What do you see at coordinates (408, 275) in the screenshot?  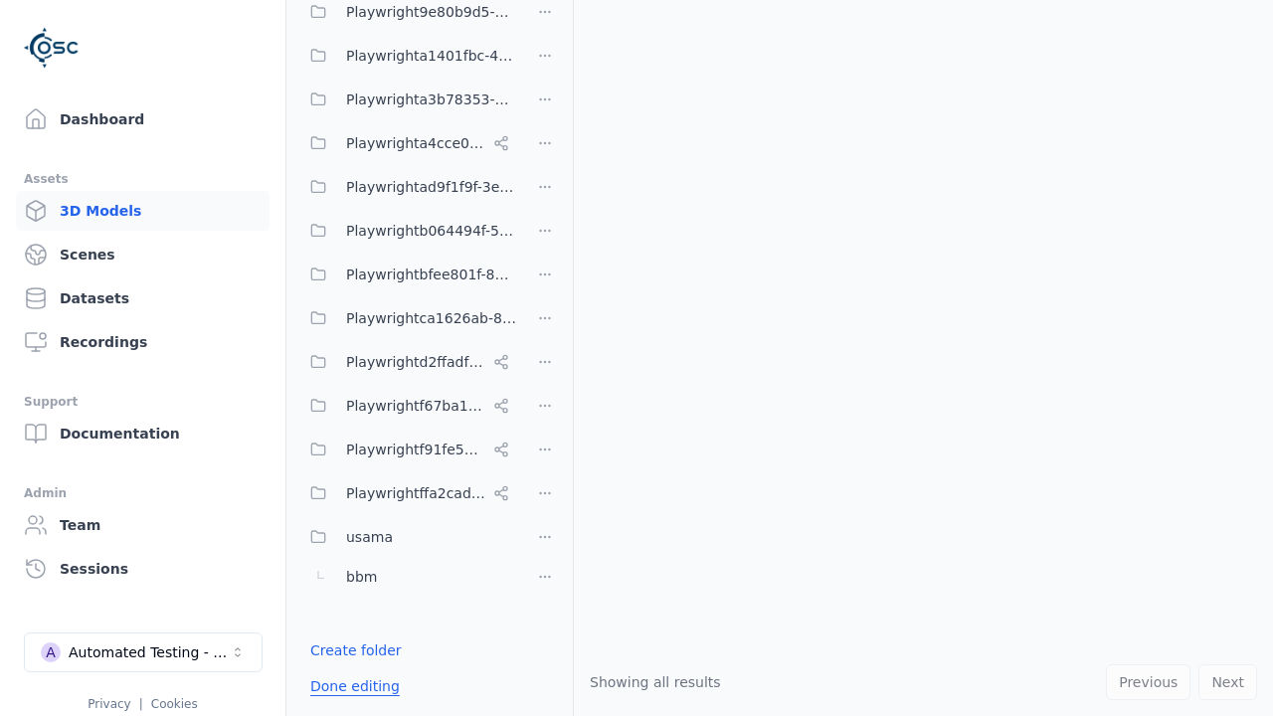 I see `button: Playwrightbfee801f-8be1-42a6-b774-94c49e43b650` at bounding box center [408, 275].